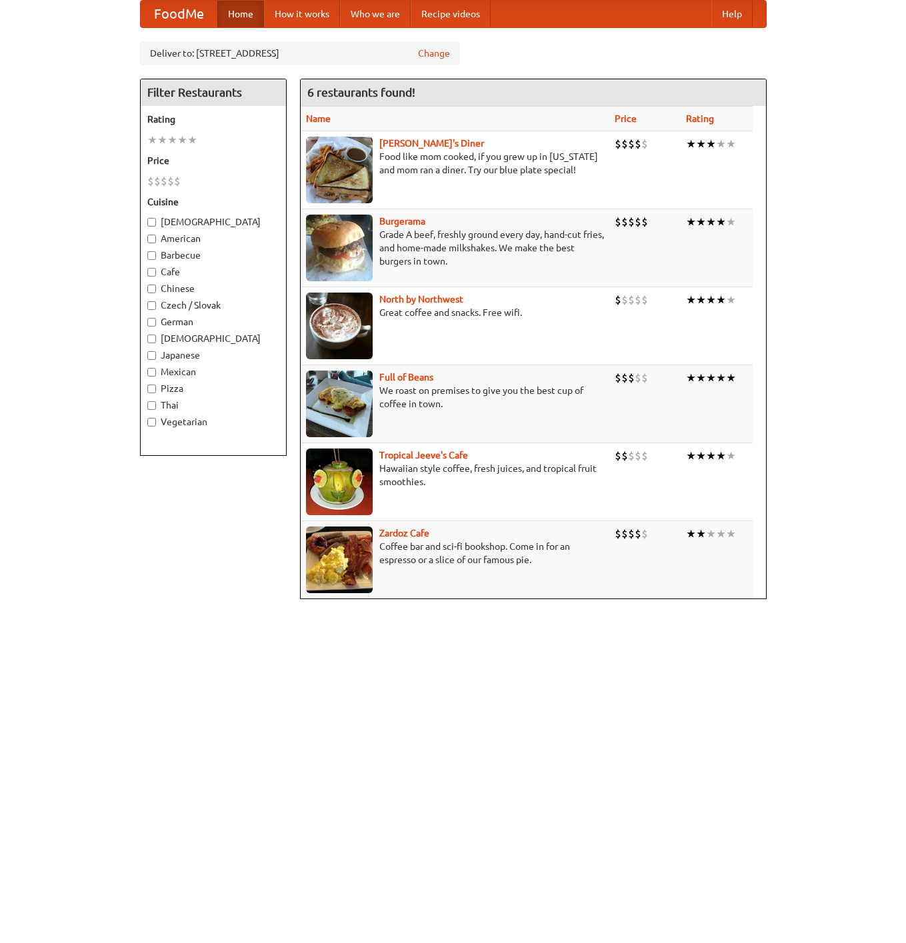  I want to click on img: north.jpg, so click(339, 326).